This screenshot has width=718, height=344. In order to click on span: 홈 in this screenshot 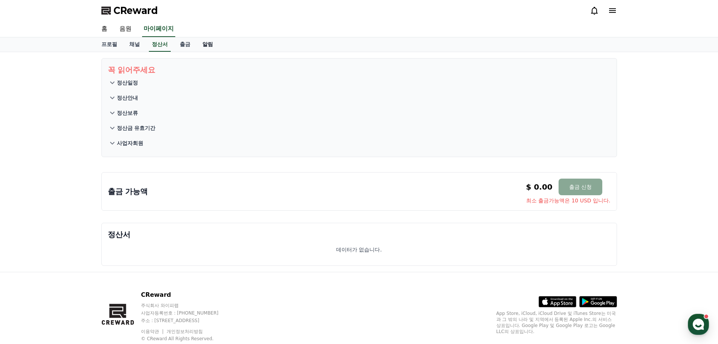, I will do `click(26, 253)`.